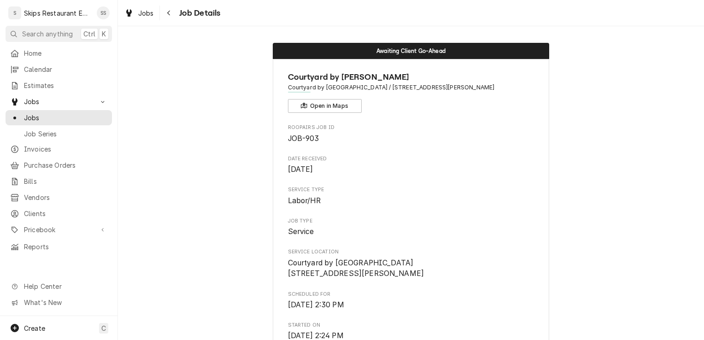  What do you see at coordinates (59, 181) in the screenshot?
I see `a: Bills` at bounding box center [59, 181].